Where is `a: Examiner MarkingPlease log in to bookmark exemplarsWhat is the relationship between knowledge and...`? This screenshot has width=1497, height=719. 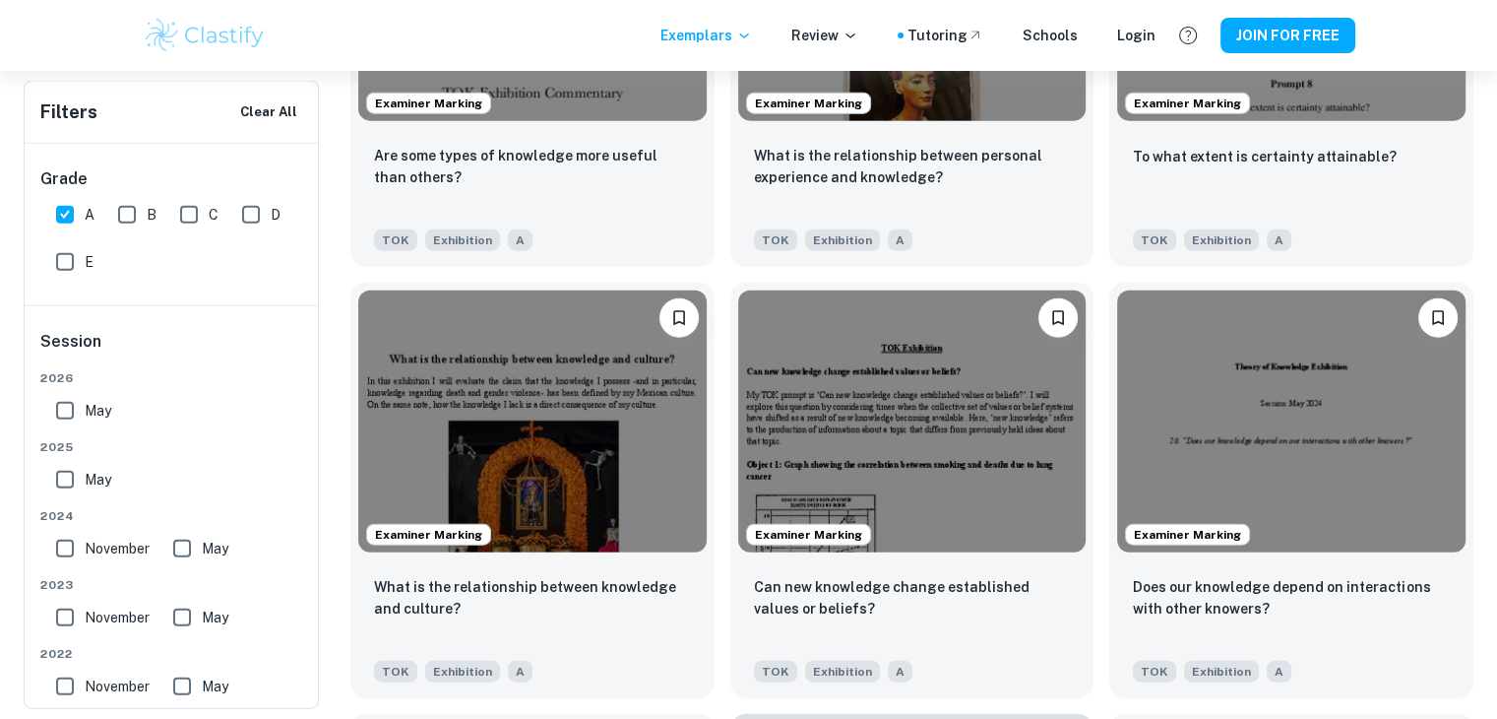 a: Examiner MarkingPlease log in to bookmark exemplarsWhat is the relationship between knowledge and... is located at coordinates (533, 489).